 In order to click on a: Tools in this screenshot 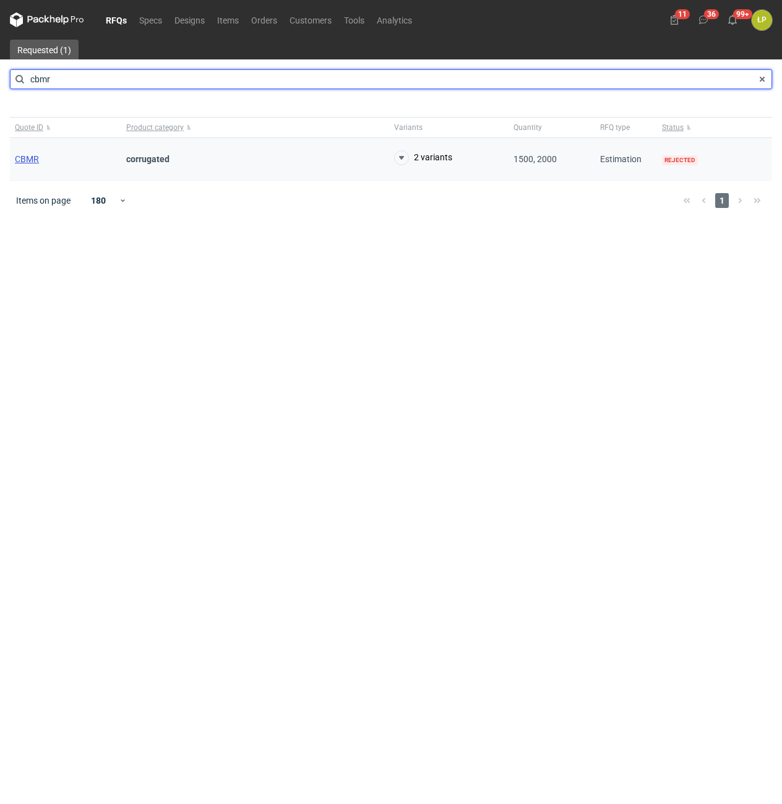, I will do `click(354, 20)`.